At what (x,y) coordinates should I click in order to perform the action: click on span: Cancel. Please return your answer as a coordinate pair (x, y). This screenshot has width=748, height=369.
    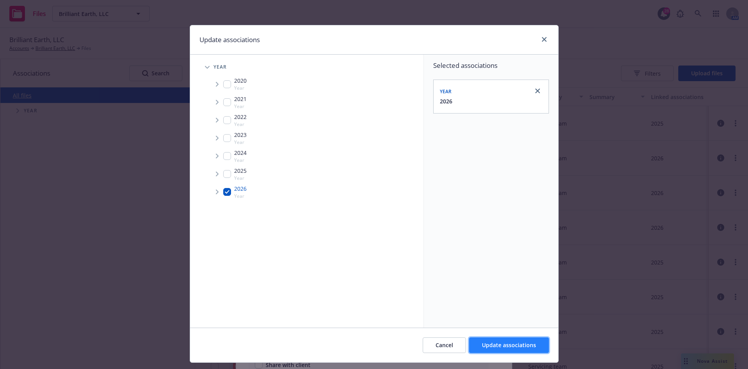
    Looking at the image, I should click on (444, 345).